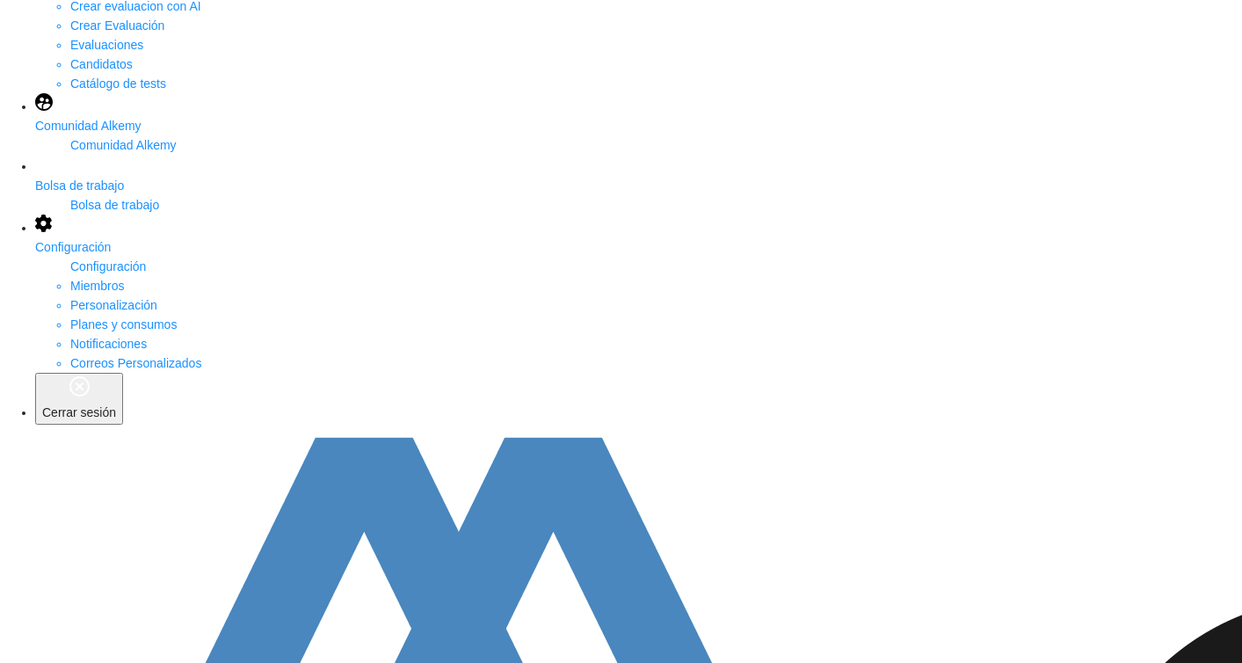  I want to click on a: Personalización, so click(113, 305).